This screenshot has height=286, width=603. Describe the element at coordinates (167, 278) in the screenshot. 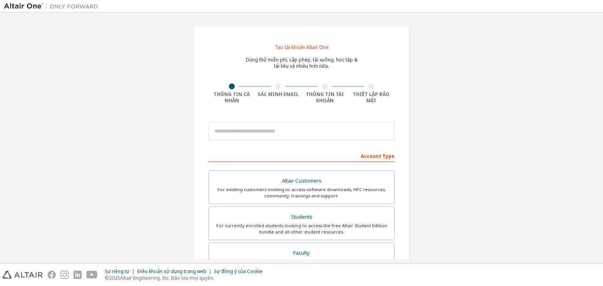

I see `font: Altair Engineering, Inc. Bảo lưu mọi quyền.` at that location.